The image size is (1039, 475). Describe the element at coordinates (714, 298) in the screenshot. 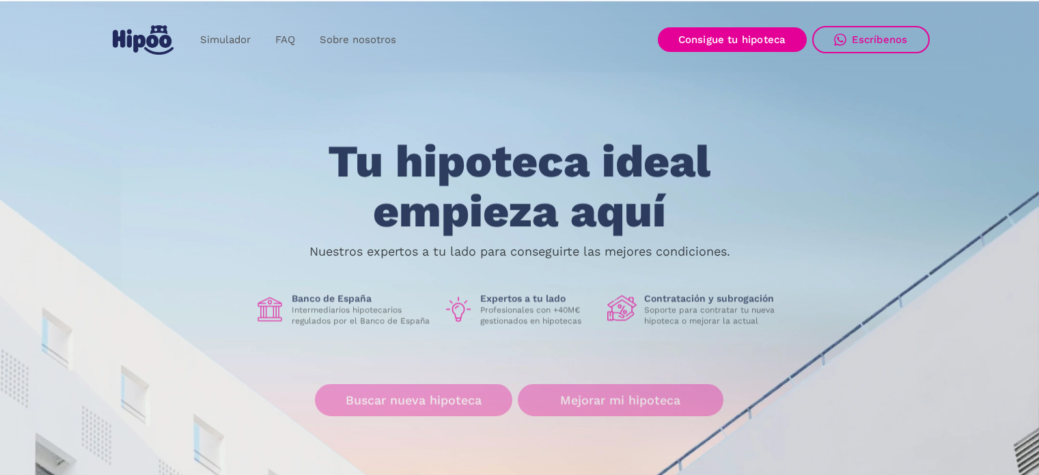

I see `h1: Contratación y subrogación` at that location.